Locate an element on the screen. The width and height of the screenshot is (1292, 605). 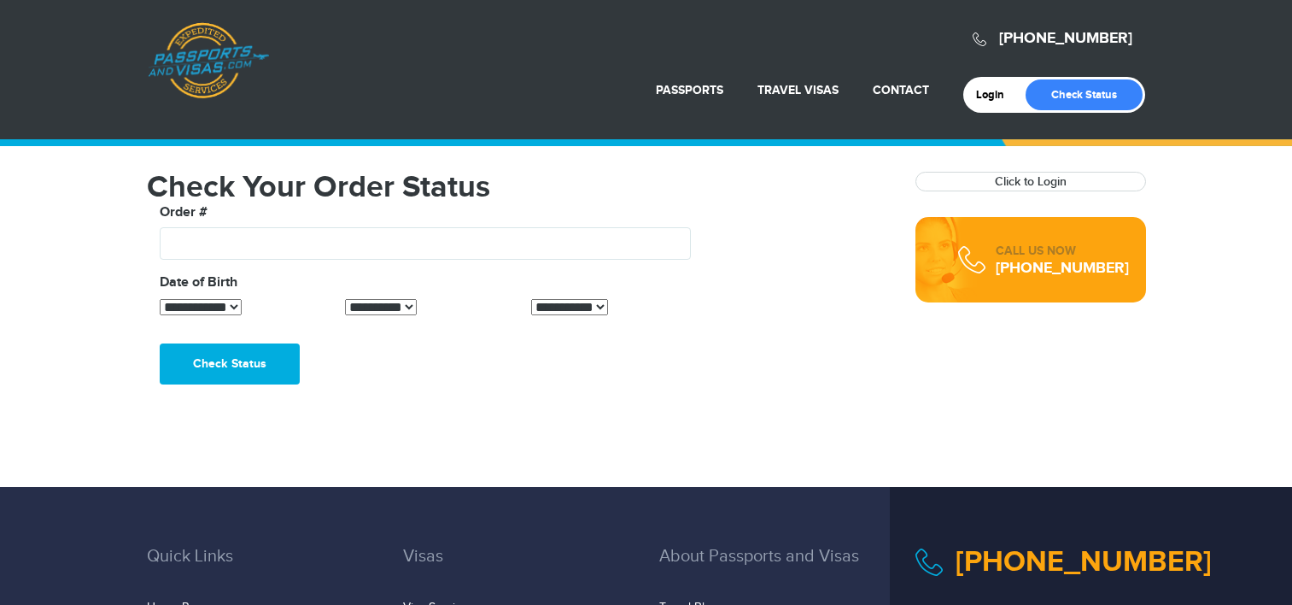
a: Contact is located at coordinates (901, 90).